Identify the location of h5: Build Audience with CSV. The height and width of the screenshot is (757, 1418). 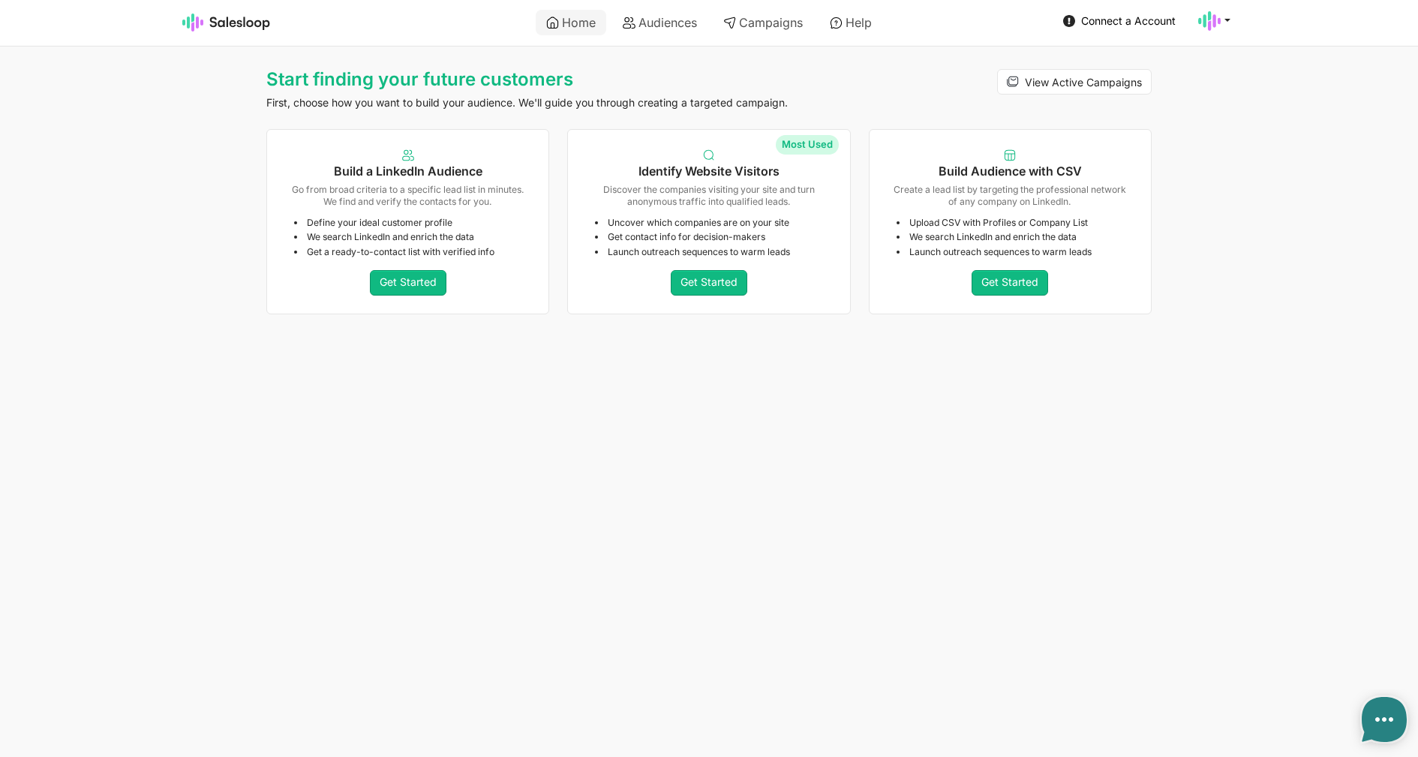
(1010, 171).